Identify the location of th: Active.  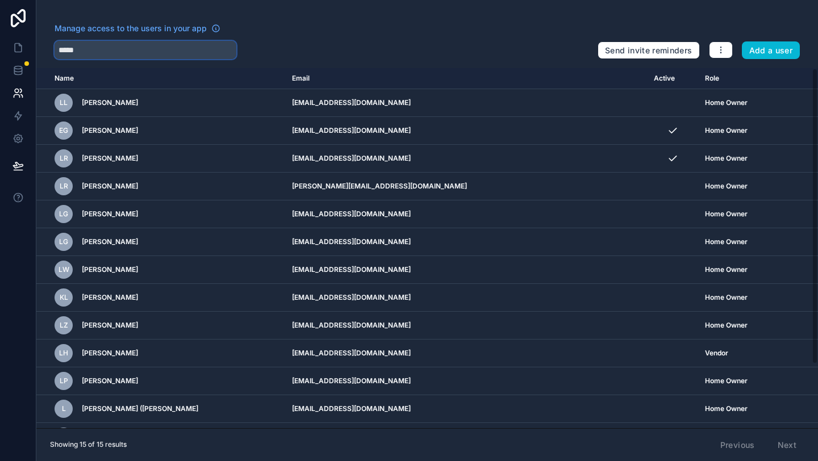
(672, 78).